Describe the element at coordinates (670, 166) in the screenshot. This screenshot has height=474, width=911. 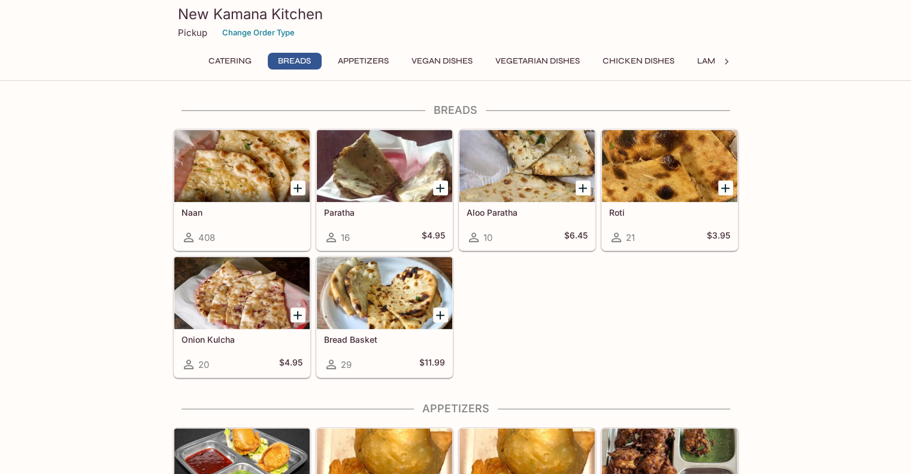
I see `div: Roti` at that location.